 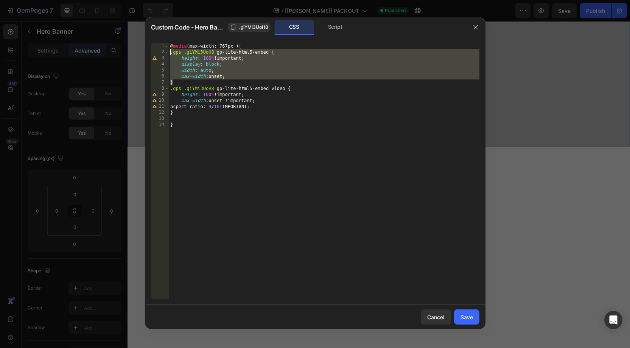 What do you see at coordinates (160, 125) in the screenshot?
I see `div: 14` at bounding box center [160, 125].